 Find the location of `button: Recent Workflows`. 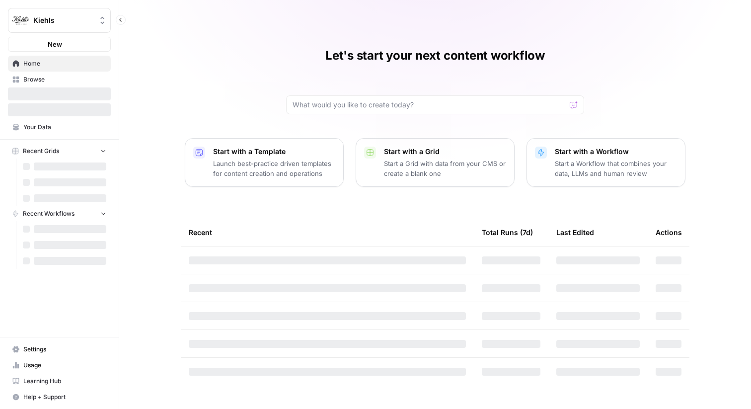

button: Recent Workflows is located at coordinates (59, 213).